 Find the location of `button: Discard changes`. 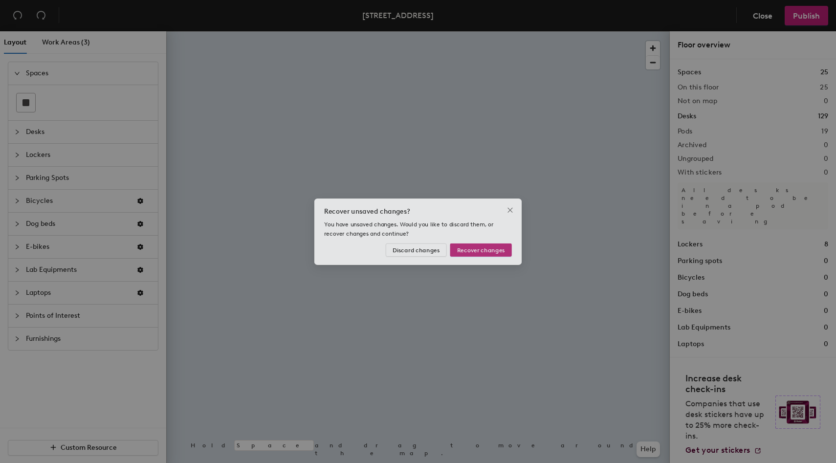

button: Discard changes is located at coordinates (416, 253).